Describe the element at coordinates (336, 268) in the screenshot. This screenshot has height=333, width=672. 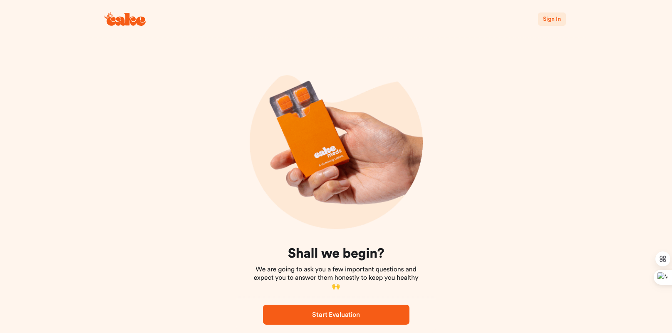
I see `div: We are going to ask you a few important questions and expect you to answer them honestly to keep ...` at that location.